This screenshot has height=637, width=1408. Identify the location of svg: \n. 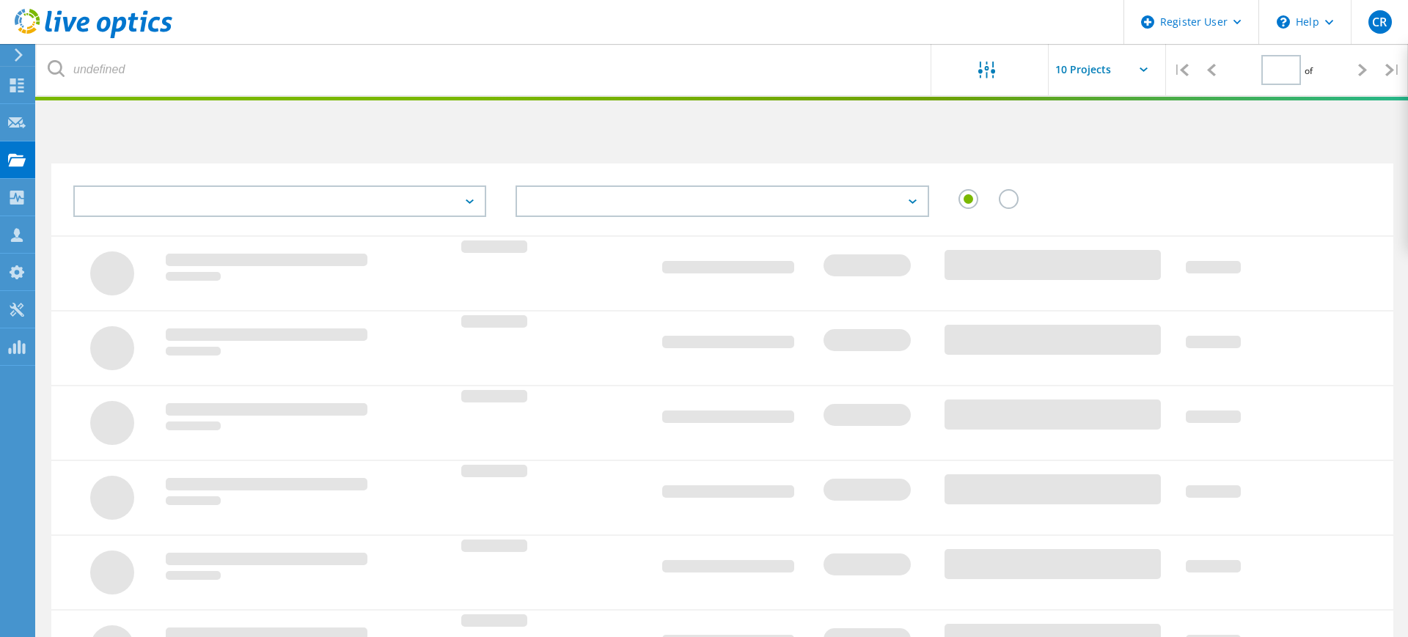
(1284, 22).